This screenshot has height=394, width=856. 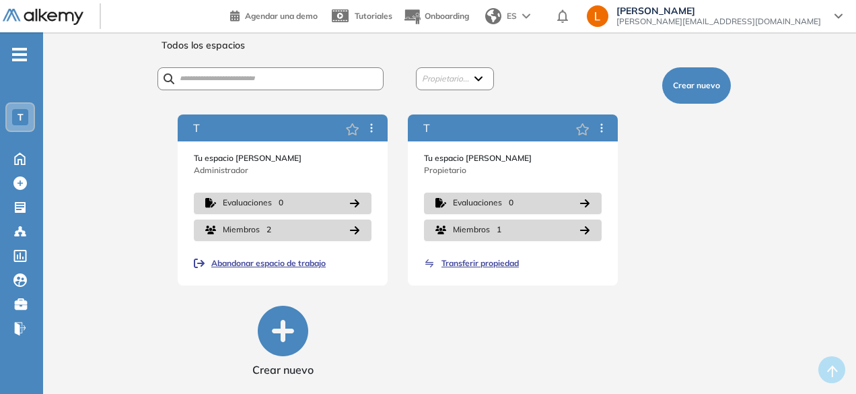 I want to click on span: Onboarding, so click(x=447, y=15).